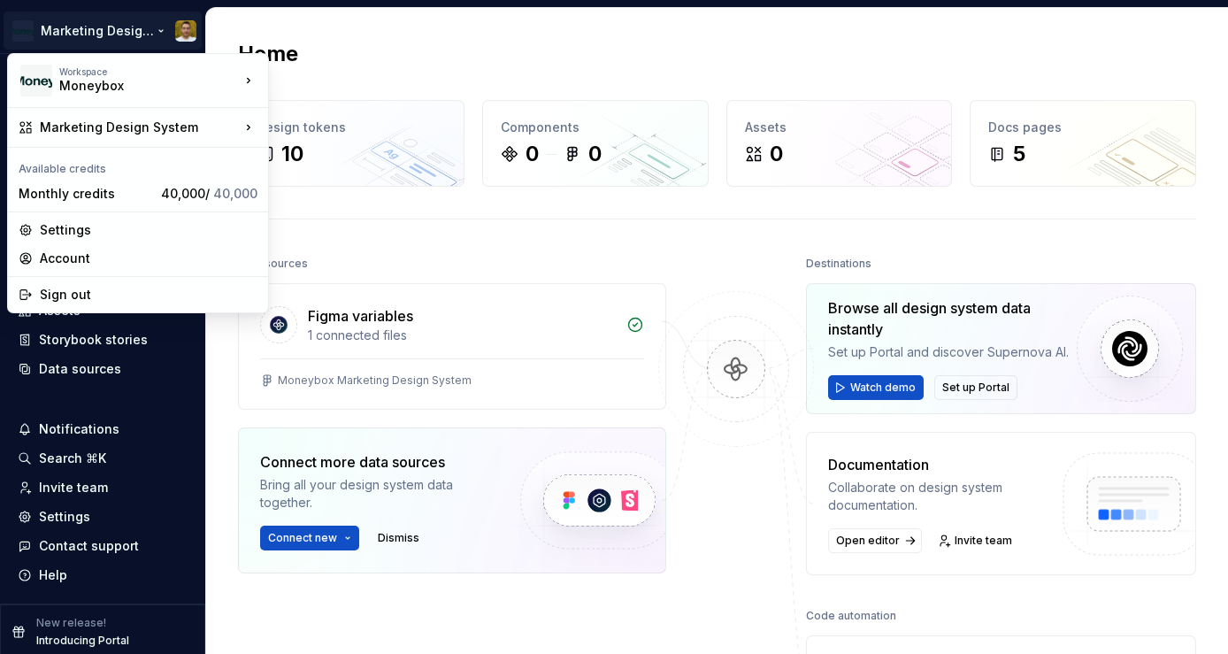 The height and width of the screenshot is (654, 1228). Describe the element at coordinates (149, 230) in the screenshot. I see `div: Settings` at that location.